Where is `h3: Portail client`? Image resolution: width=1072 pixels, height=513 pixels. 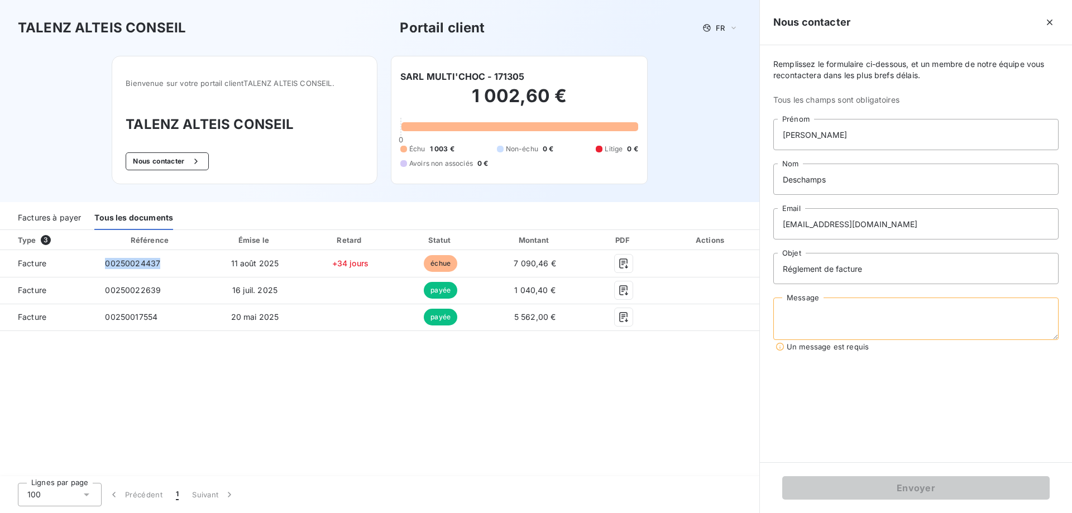
h3: Portail client is located at coordinates (442, 28).